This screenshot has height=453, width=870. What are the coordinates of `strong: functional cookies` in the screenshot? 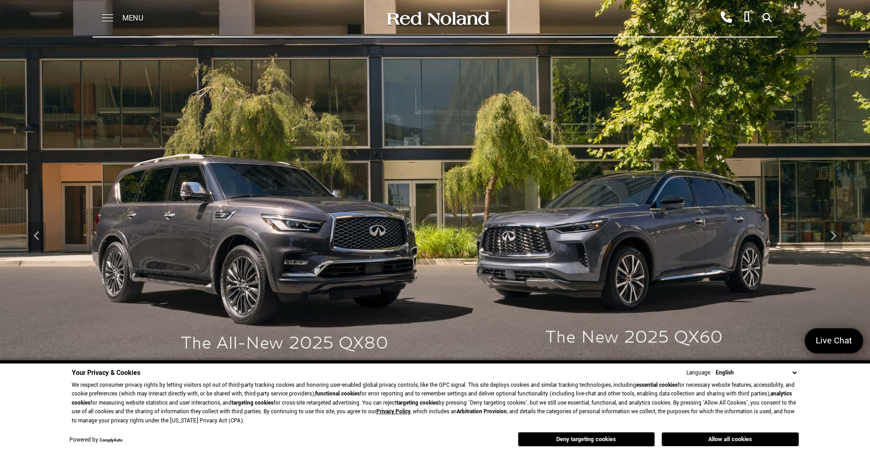 It's located at (338, 394).